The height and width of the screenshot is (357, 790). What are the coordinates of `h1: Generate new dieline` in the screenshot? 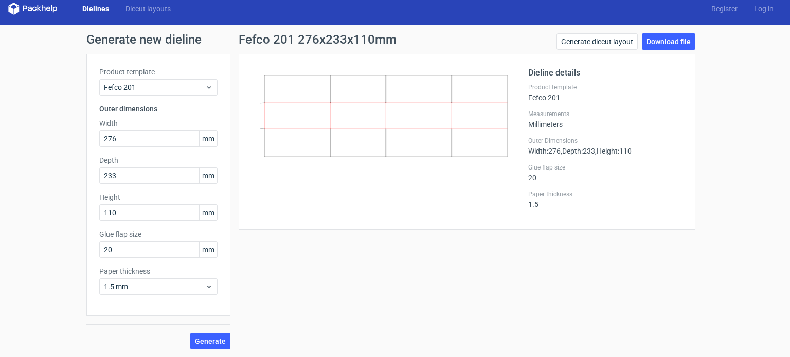 It's located at (395, 40).